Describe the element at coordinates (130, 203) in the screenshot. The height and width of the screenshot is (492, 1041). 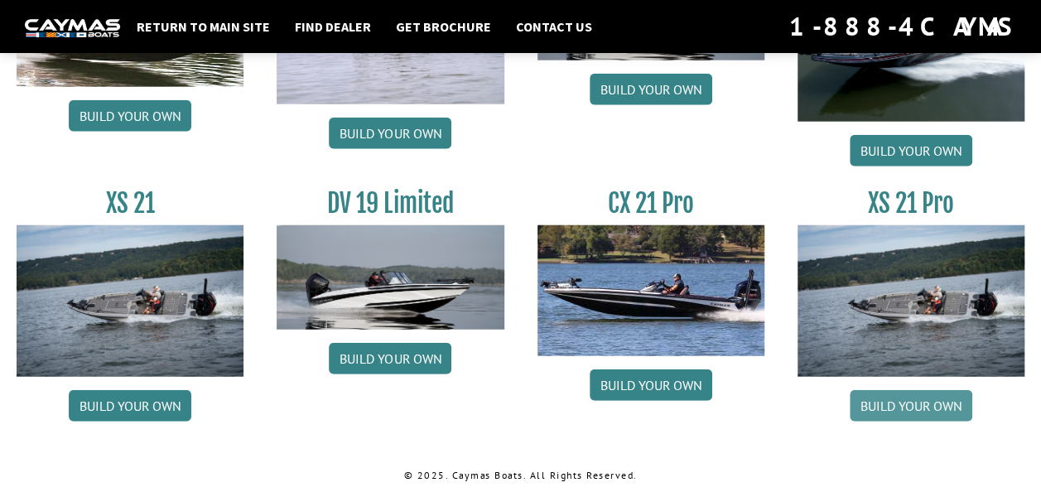
I see `h3: XS 21` at that location.